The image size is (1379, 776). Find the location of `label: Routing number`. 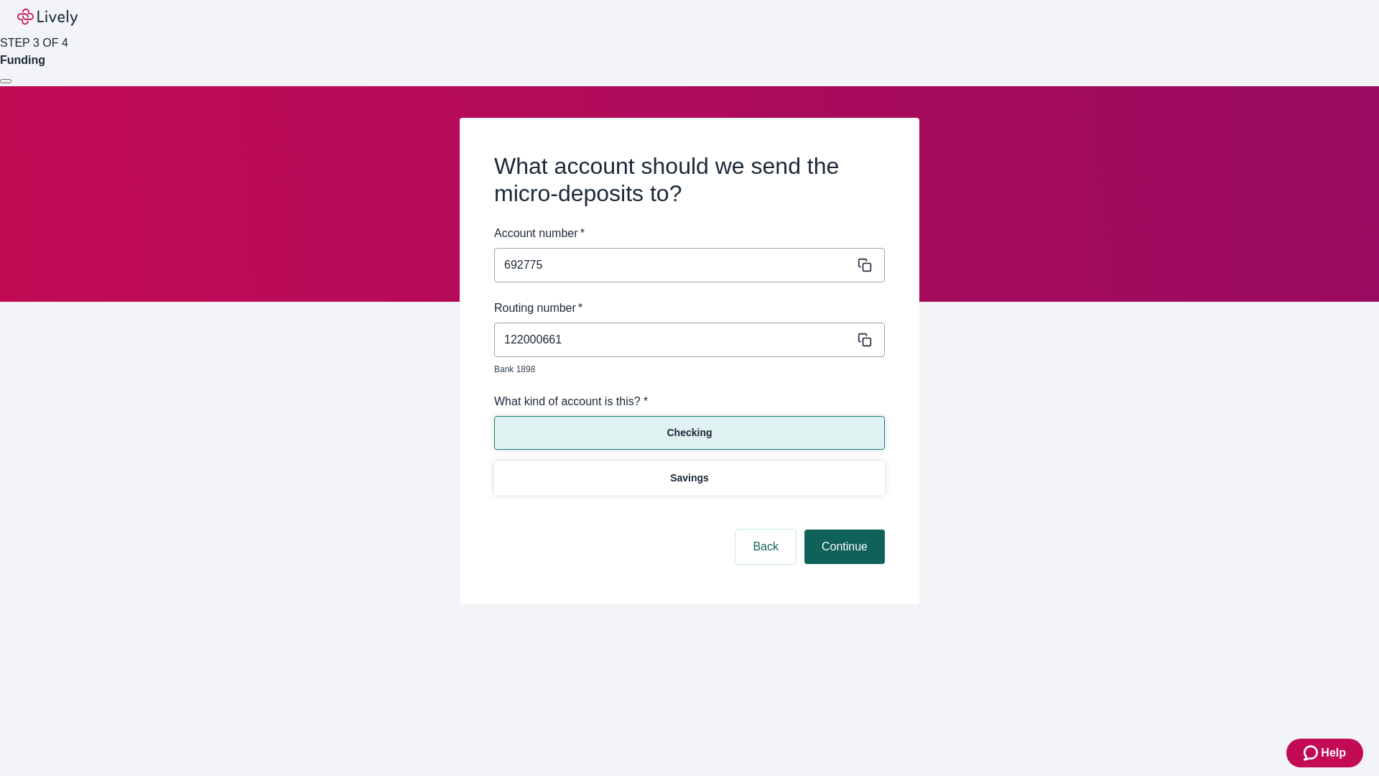

label: Routing number is located at coordinates (538, 308).